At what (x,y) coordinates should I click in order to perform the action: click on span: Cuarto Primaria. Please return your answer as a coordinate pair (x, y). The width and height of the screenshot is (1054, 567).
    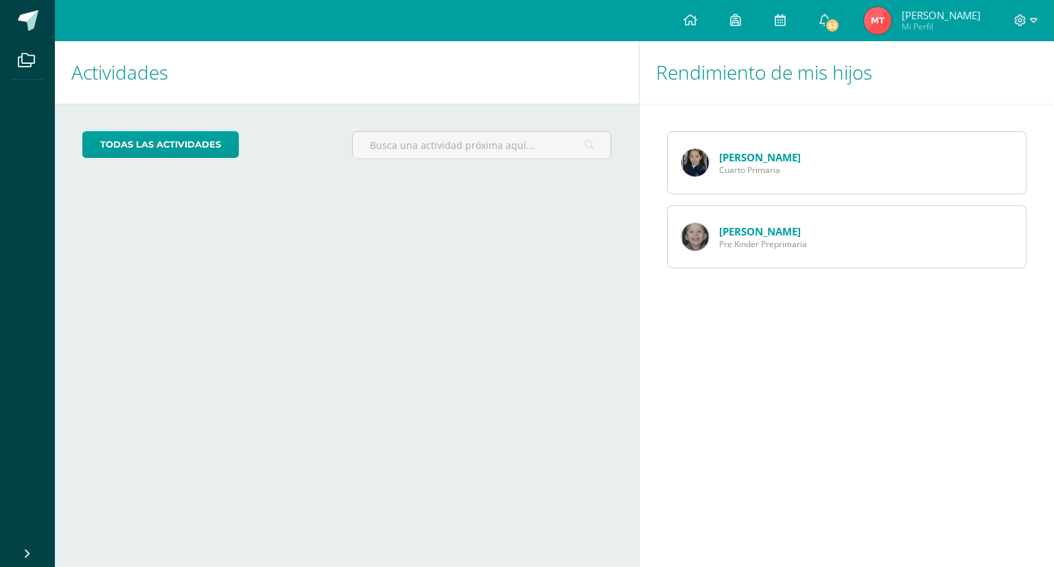
    Looking at the image, I should click on (759, 169).